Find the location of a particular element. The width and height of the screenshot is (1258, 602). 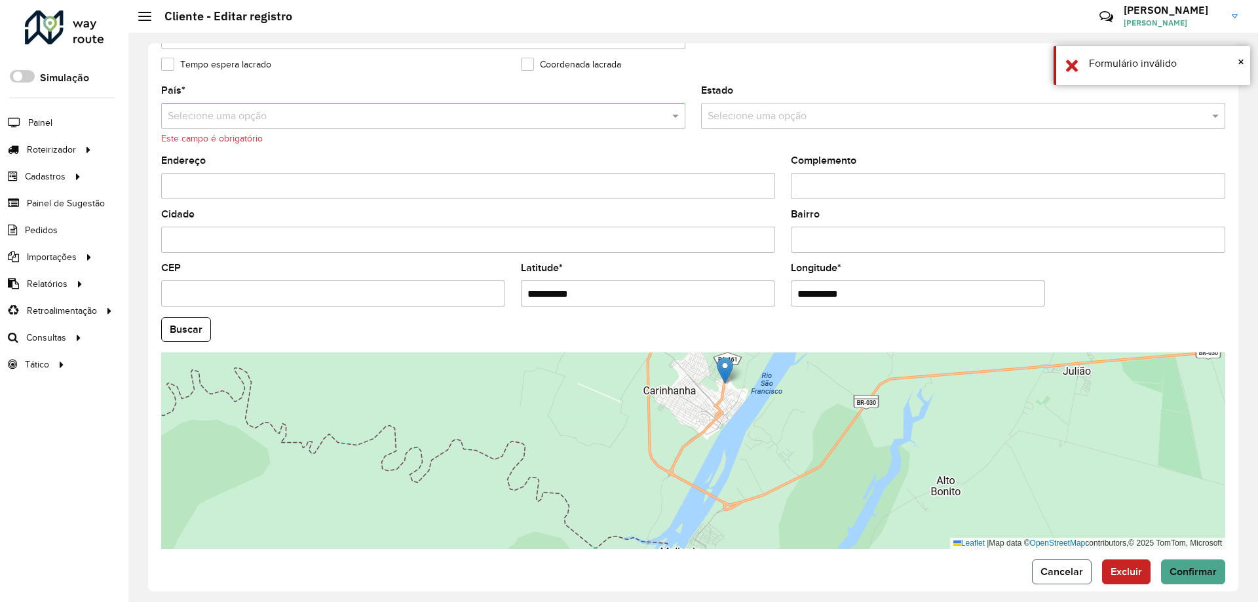

a: OpenStreetMap is located at coordinates (1057, 543).